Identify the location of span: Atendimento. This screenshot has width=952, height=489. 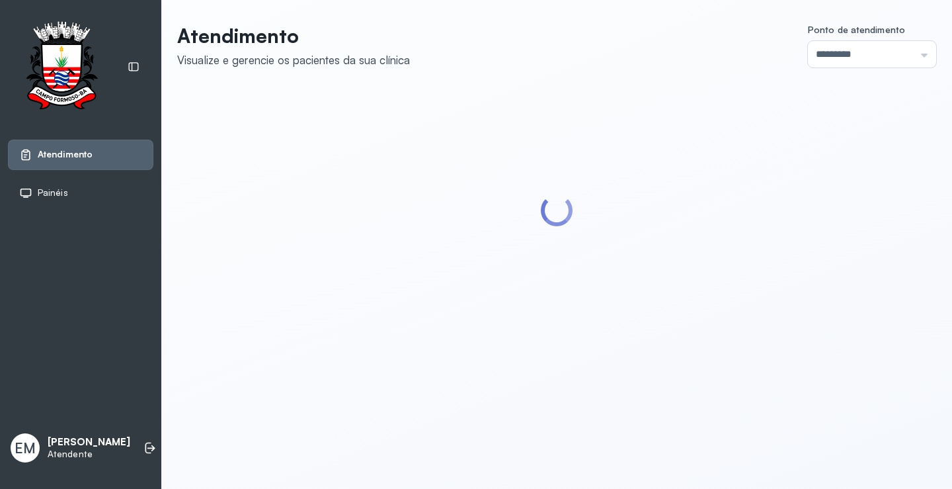
(65, 154).